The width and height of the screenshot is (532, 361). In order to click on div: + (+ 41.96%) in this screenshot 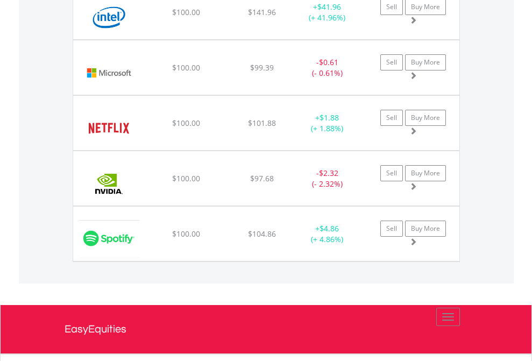, I will do `click(327, 12)`.